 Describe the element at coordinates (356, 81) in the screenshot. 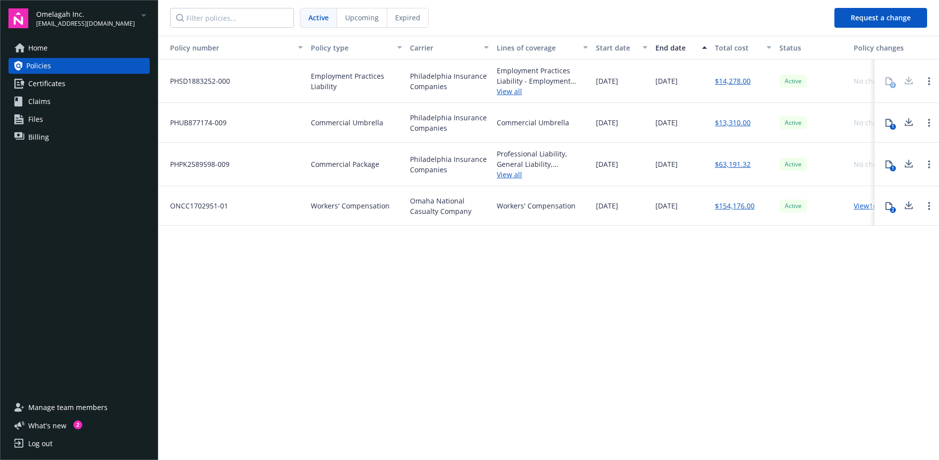

I see `span: Employment Practices Liability` at that location.